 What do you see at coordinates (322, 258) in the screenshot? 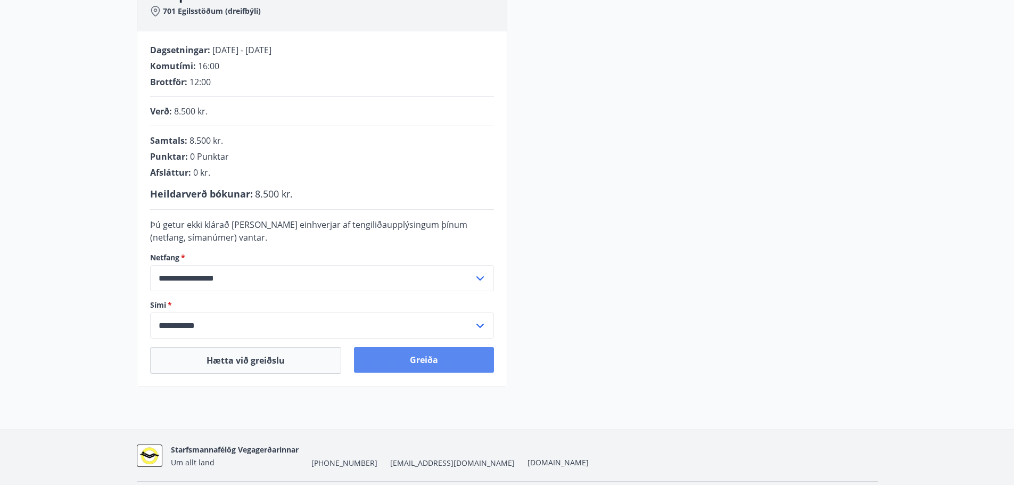
I see `label: Netfang` at bounding box center [322, 258].